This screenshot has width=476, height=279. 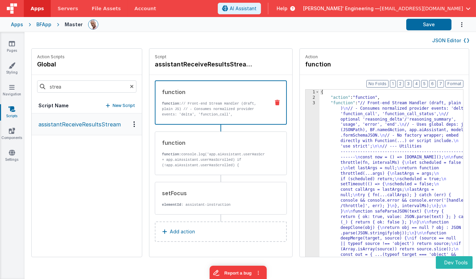 I want to click on h5: Script Name, so click(x=53, y=106).